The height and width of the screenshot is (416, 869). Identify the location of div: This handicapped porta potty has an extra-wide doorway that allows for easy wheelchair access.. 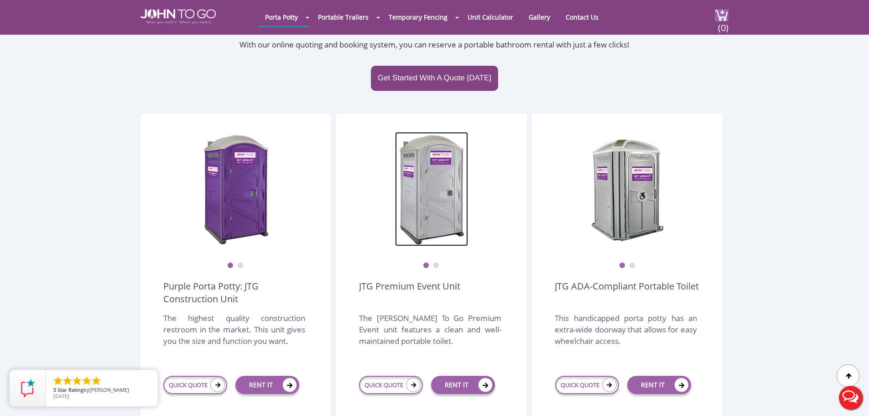
(625, 334).